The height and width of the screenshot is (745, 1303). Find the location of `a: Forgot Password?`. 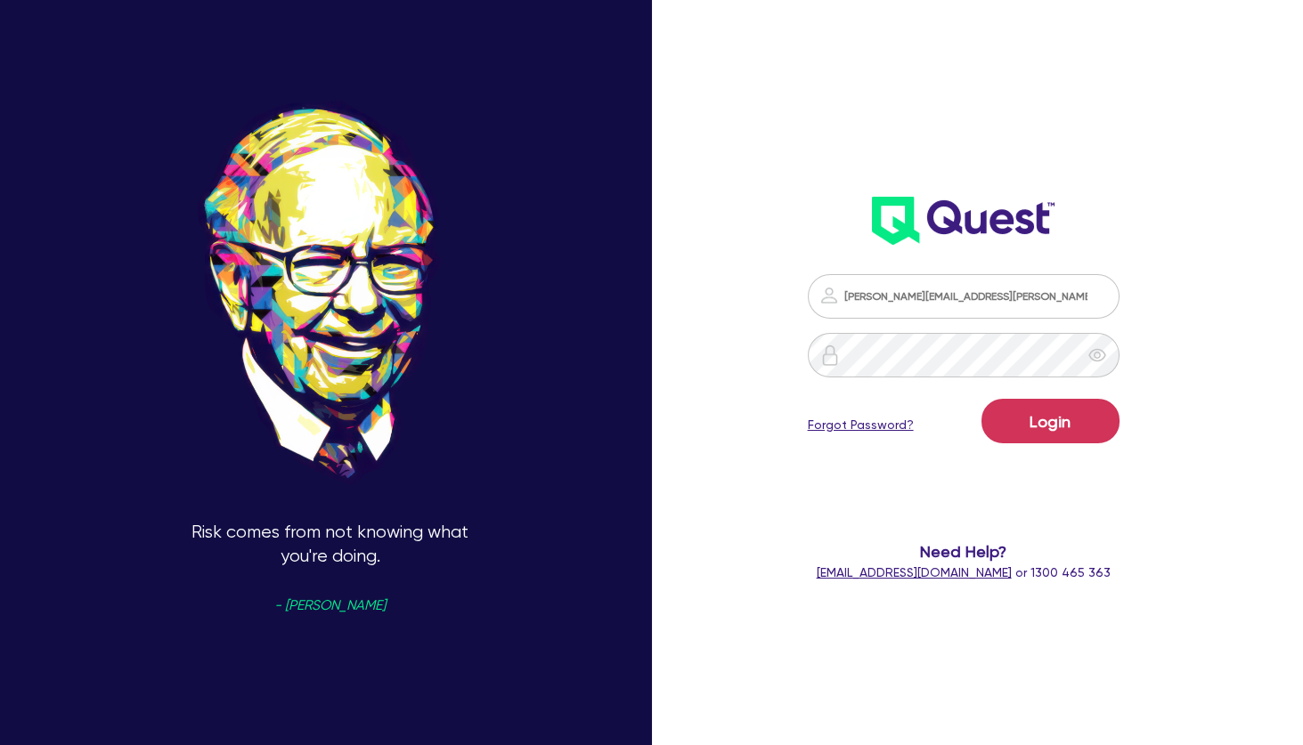

a: Forgot Password? is located at coordinates (860, 425).